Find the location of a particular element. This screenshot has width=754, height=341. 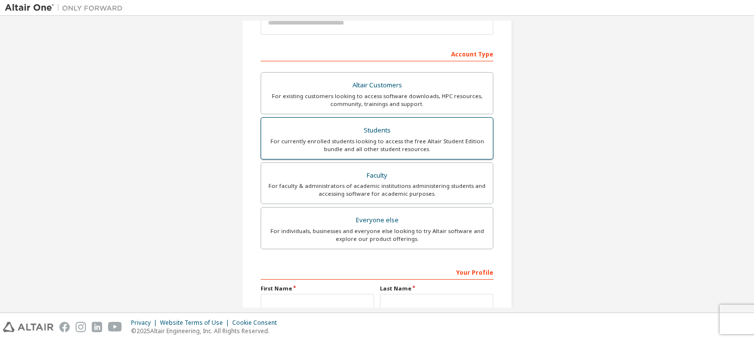

p: © 2025 Altair Engineering, Inc. All Rights Reserved. is located at coordinates (207, 331).